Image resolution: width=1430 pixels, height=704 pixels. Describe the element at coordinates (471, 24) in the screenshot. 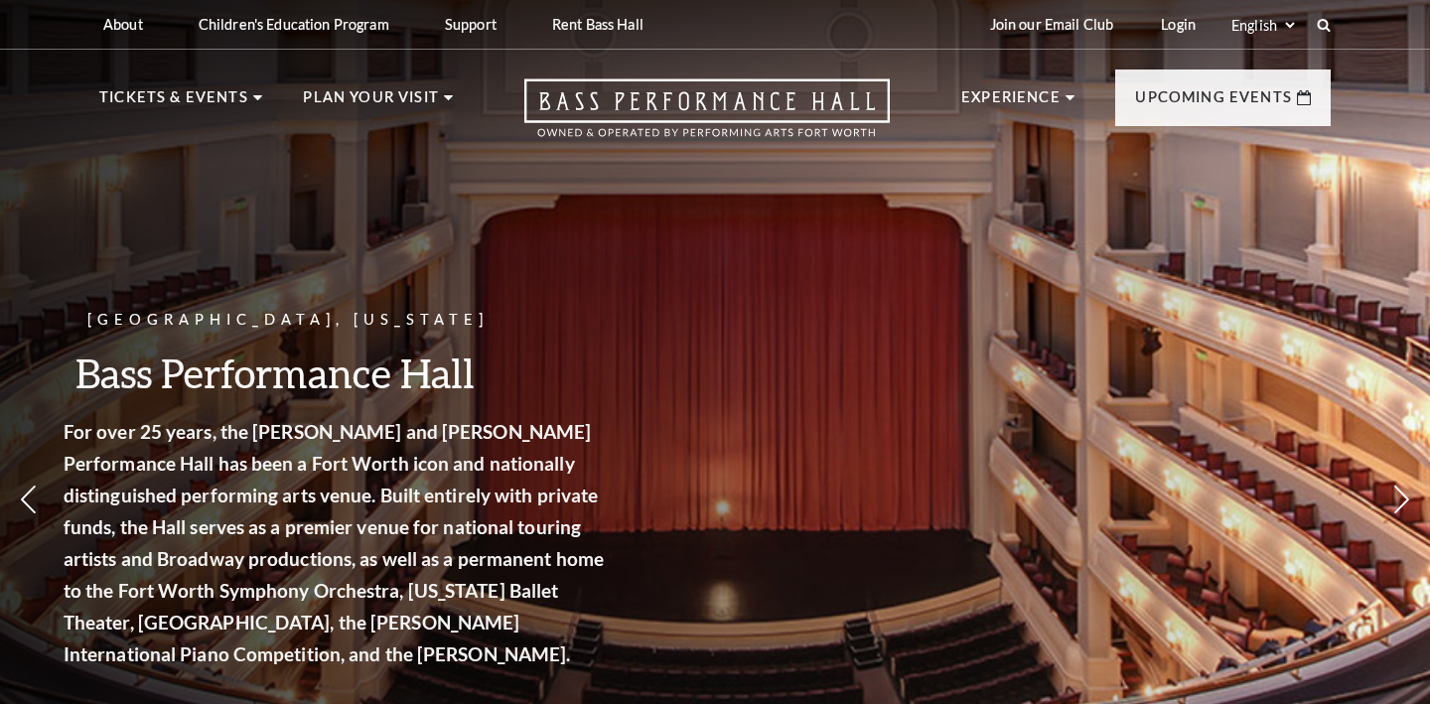

I see `p: Support` at that location.